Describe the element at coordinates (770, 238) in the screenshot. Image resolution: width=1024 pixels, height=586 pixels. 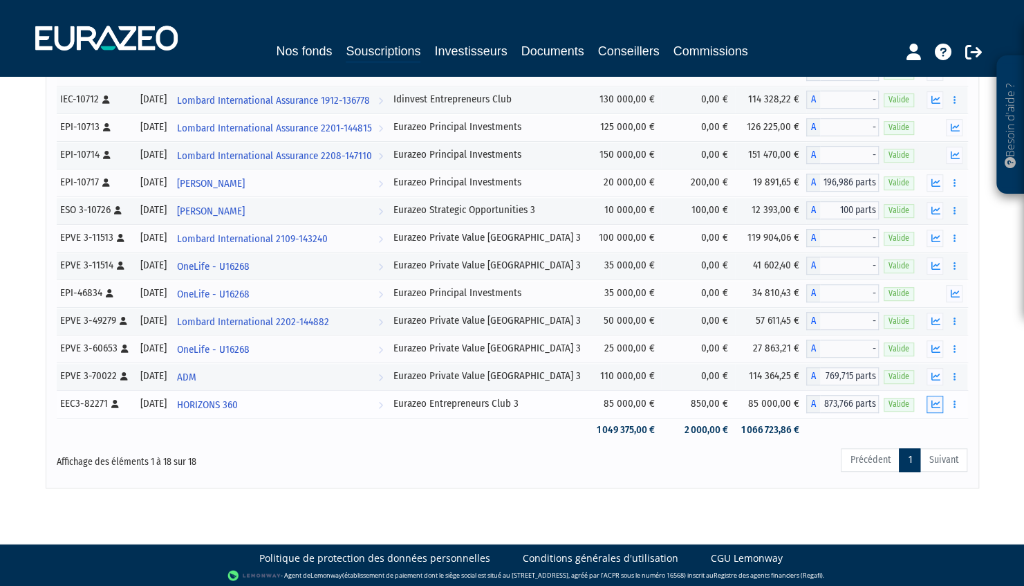
I see `td: 119 904,06 €` at that location.